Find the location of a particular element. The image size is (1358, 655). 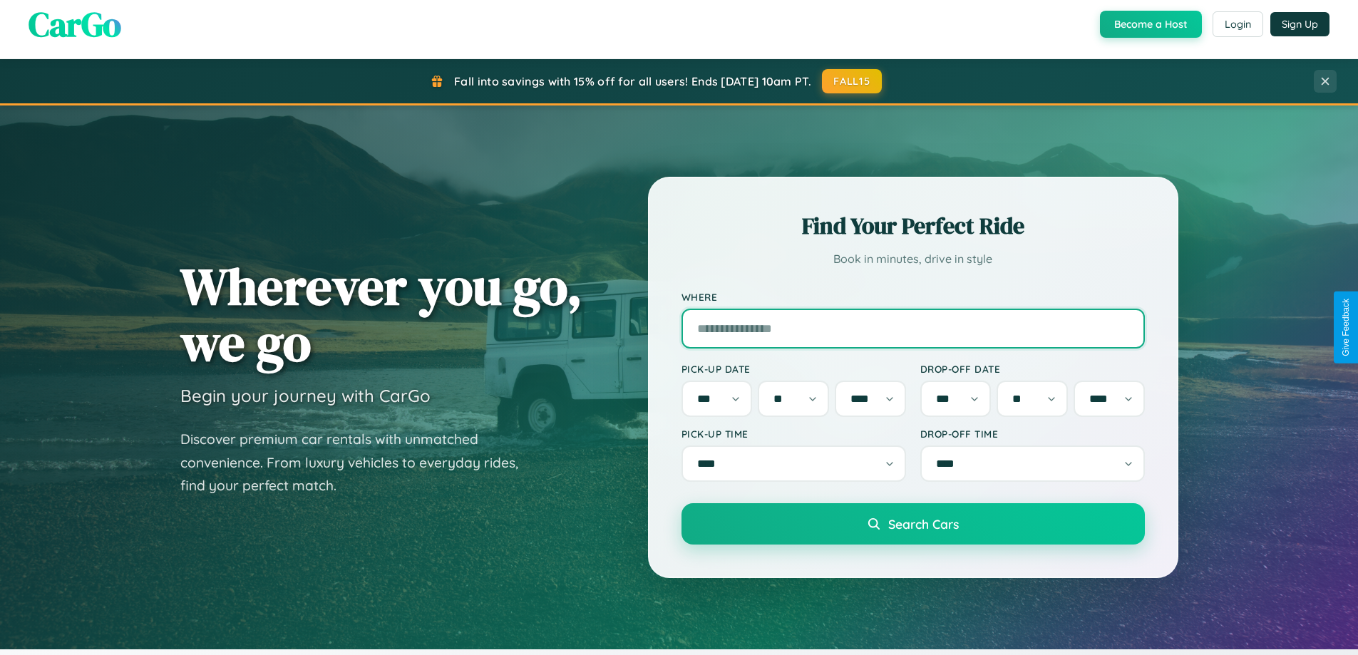

button: Search Cars is located at coordinates (913, 524).